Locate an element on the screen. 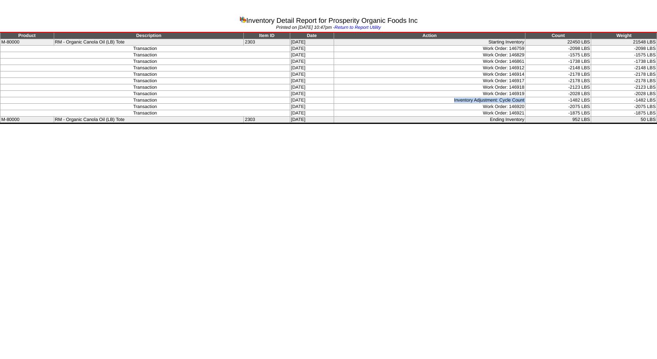 This screenshot has height=359, width=657. td: 21548 LBS is located at coordinates (624, 42).